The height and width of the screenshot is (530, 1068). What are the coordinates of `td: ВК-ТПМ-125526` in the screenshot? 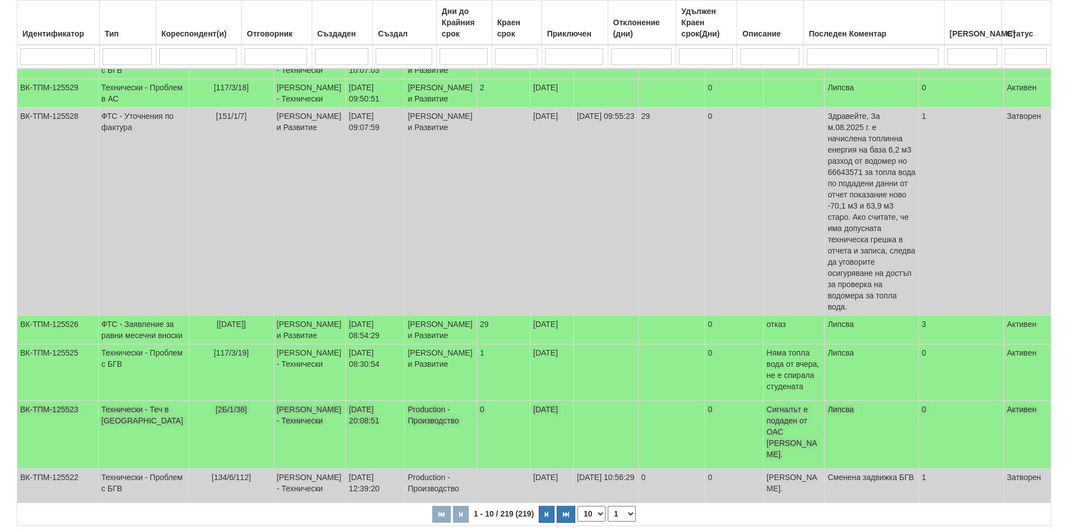 It's located at (58, 330).